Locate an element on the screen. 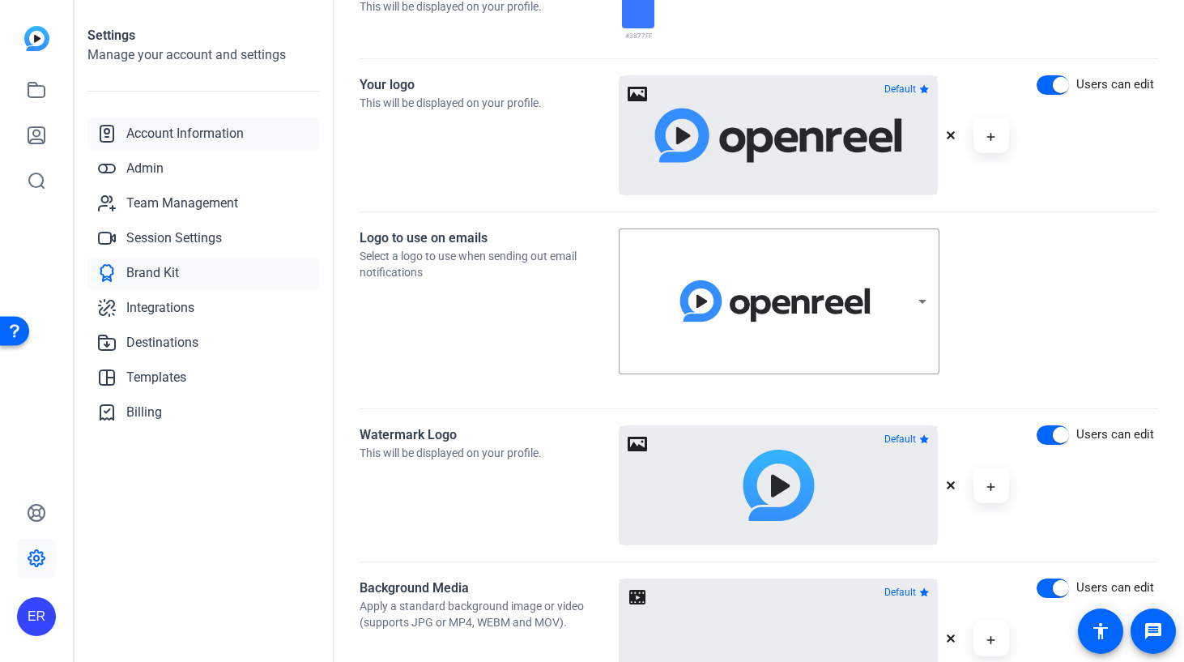 The width and height of the screenshot is (1184, 662). a: Integrations is located at coordinates (203, 308).